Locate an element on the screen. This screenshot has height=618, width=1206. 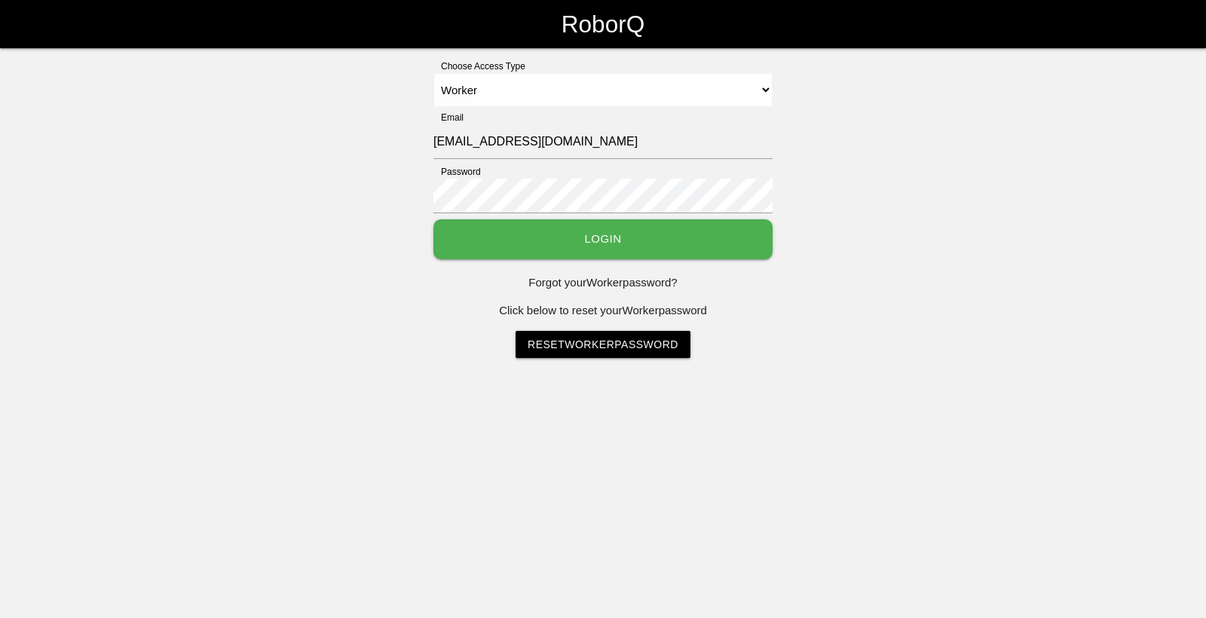
label: Password is located at coordinates (457, 172).